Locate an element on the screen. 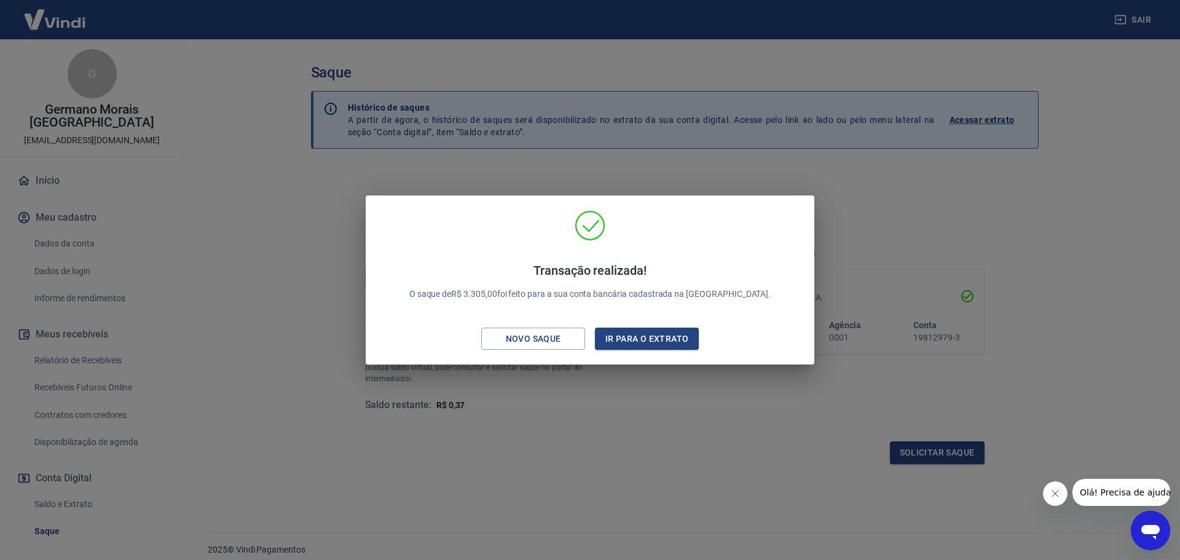  h4: Transação realizada! is located at coordinates (590, 270).